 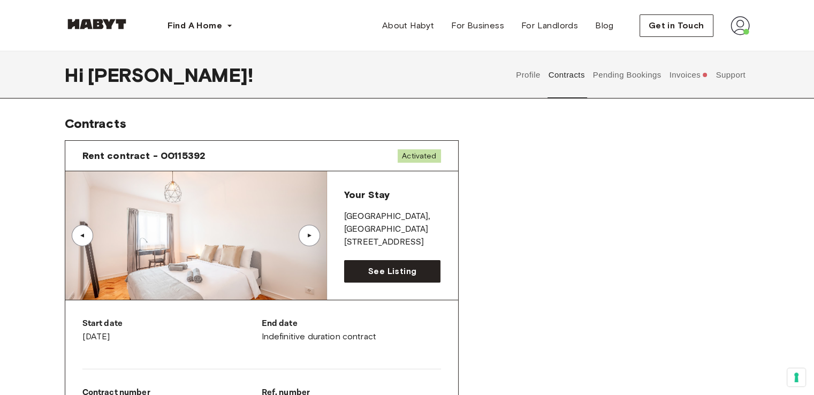 What do you see at coordinates (566, 75) in the screenshot?
I see `button: Contracts` at bounding box center [566, 75].